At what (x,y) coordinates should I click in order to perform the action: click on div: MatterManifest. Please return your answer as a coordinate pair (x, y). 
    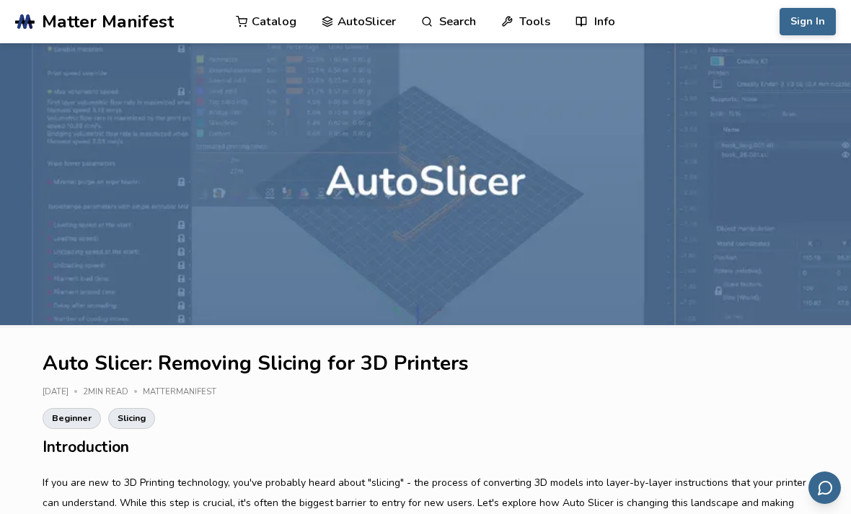
    Looking at the image, I should click on (185, 392).